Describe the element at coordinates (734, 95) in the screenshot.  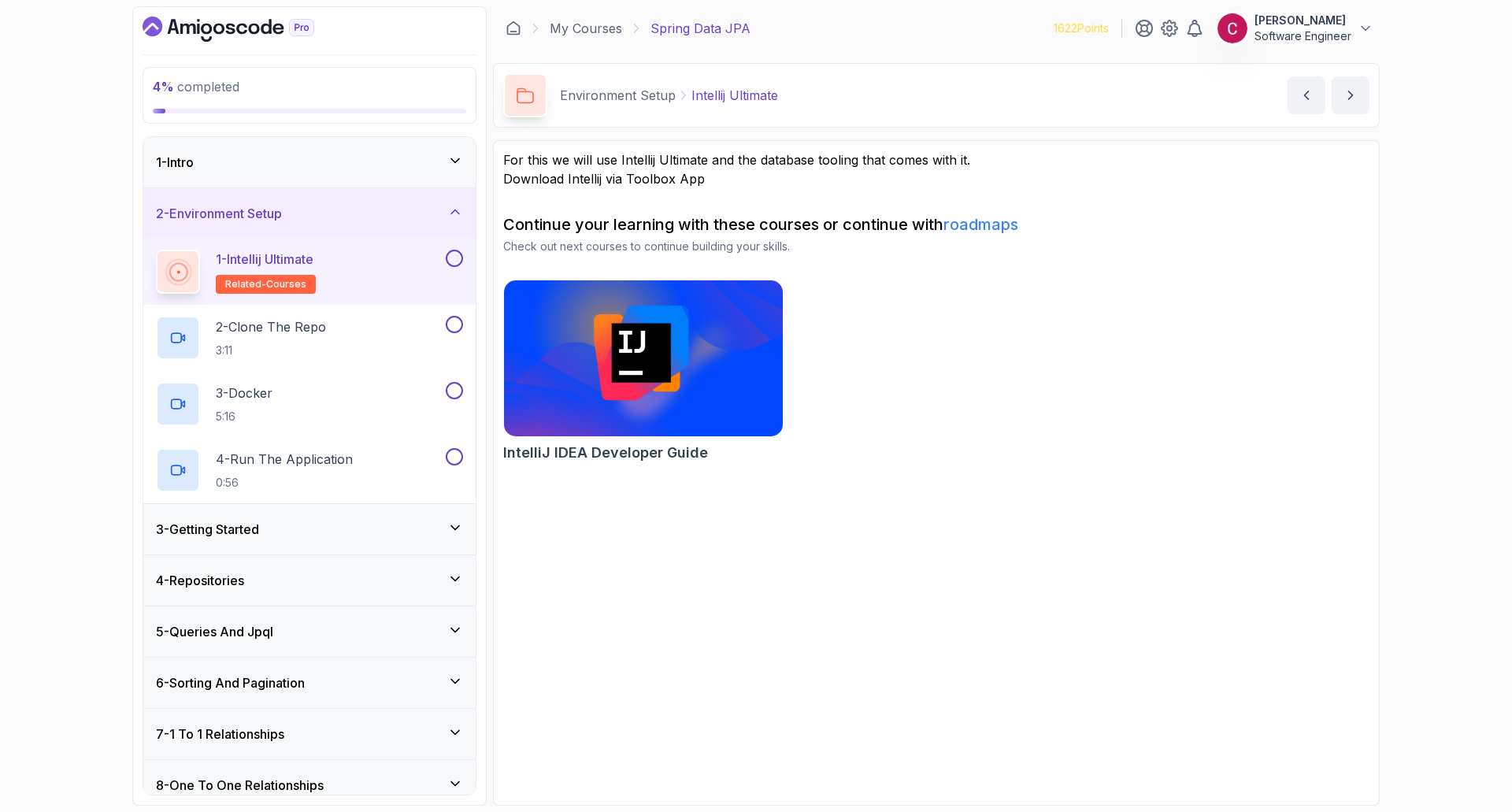
I see `p: Intellij Ultimate` at that location.